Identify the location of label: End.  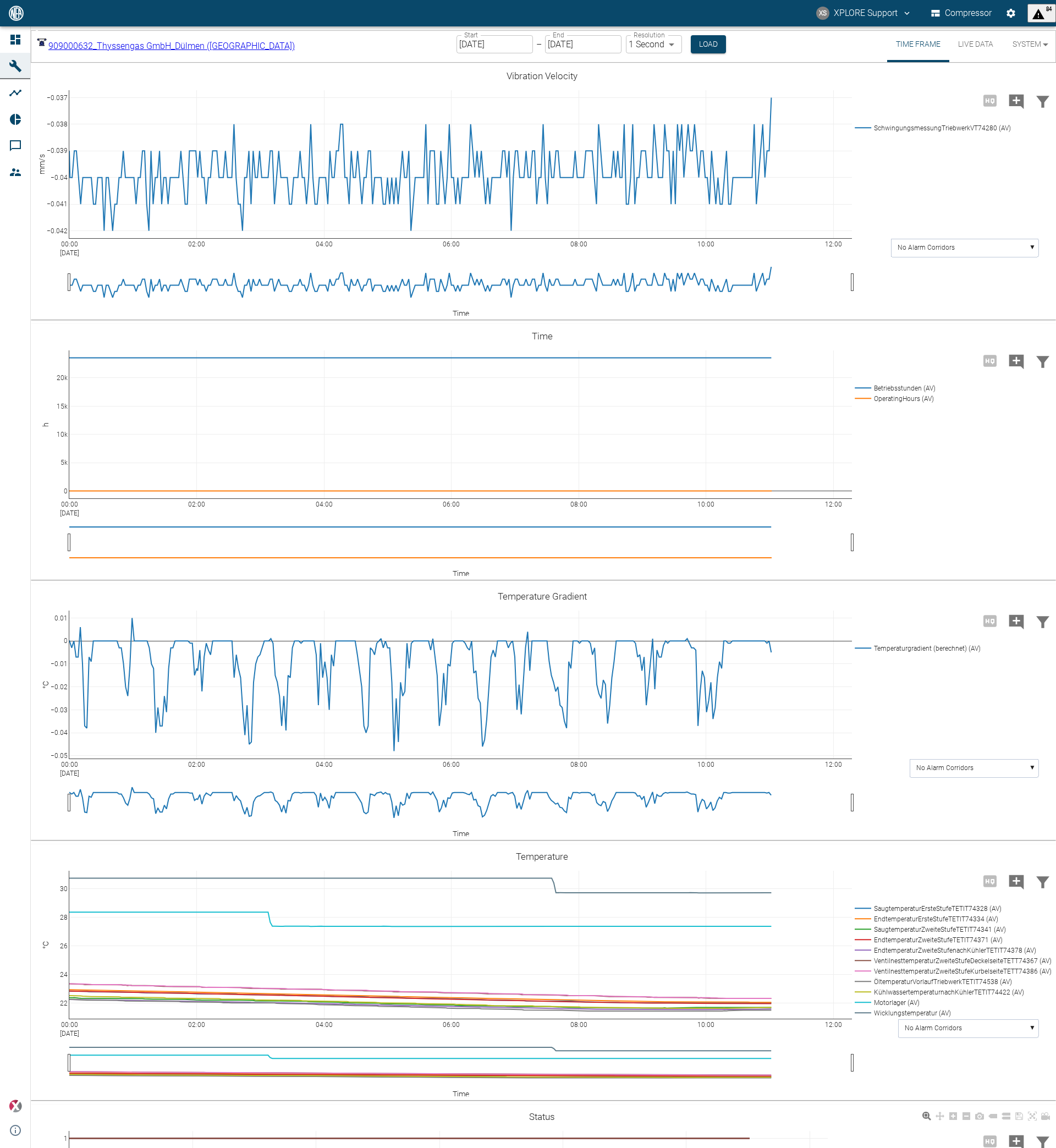
(558, 35).